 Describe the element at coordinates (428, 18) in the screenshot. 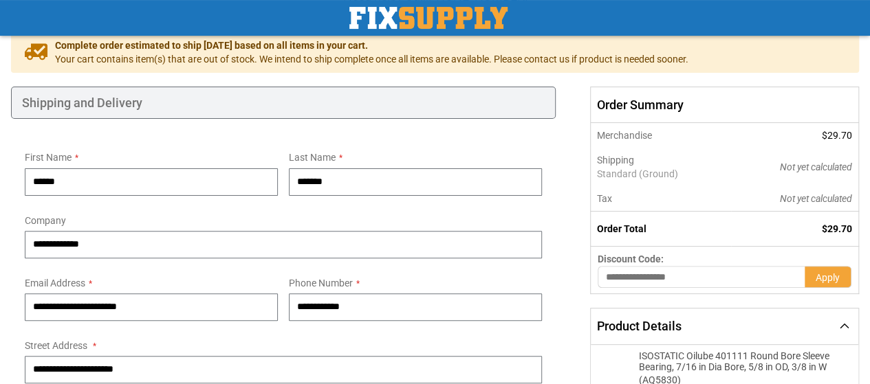

I see `a: store logo` at that location.